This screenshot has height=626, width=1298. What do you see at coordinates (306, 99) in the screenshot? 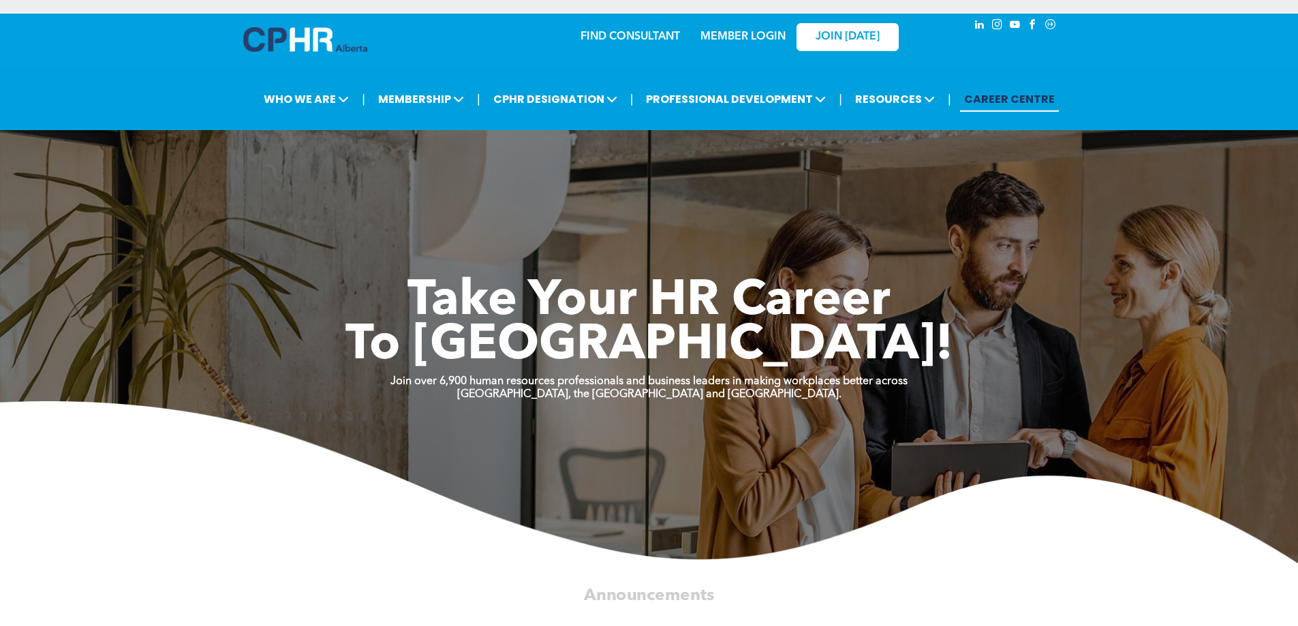
I see `span: WHO WE ARE` at bounding box center [306, 99].